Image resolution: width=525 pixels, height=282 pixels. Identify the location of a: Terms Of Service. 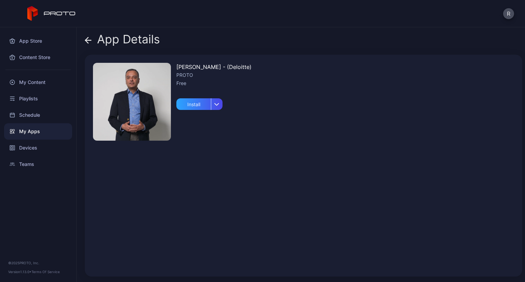
(45, 272).